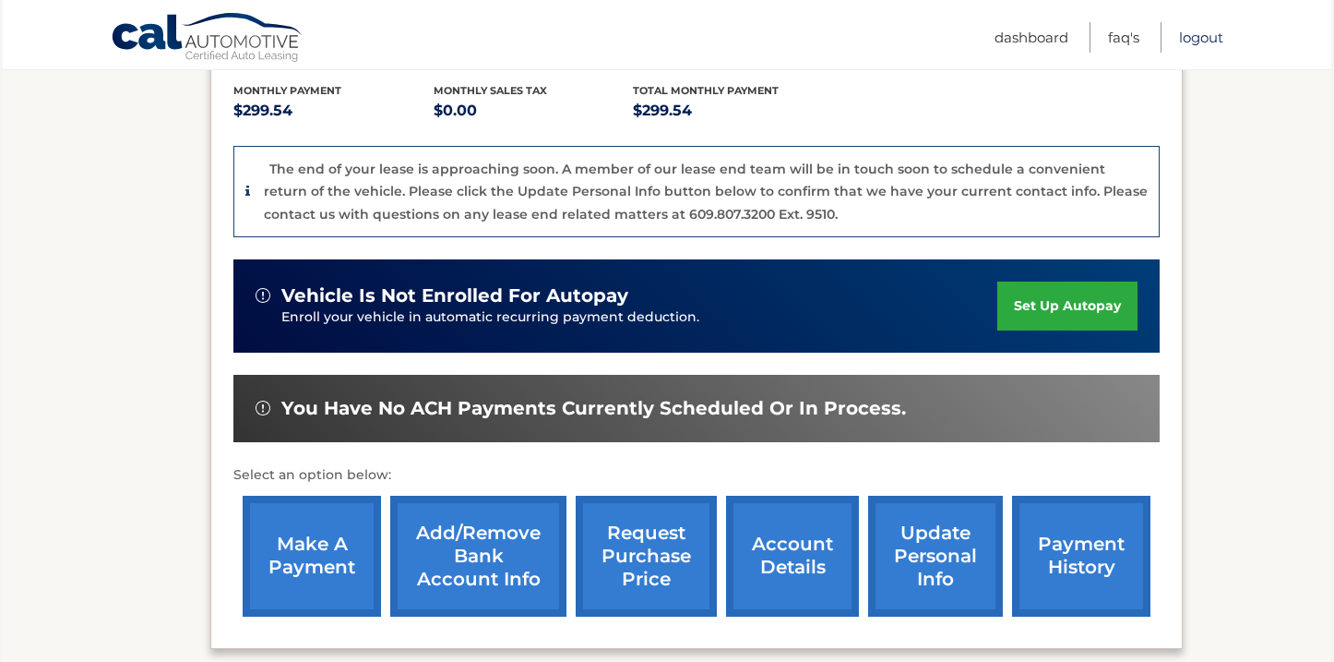 This screenshot has height=662, width=1334. Describe the element at coordinates (1067, 305) in the screenshot. I see `a: set up autopay` at that location.